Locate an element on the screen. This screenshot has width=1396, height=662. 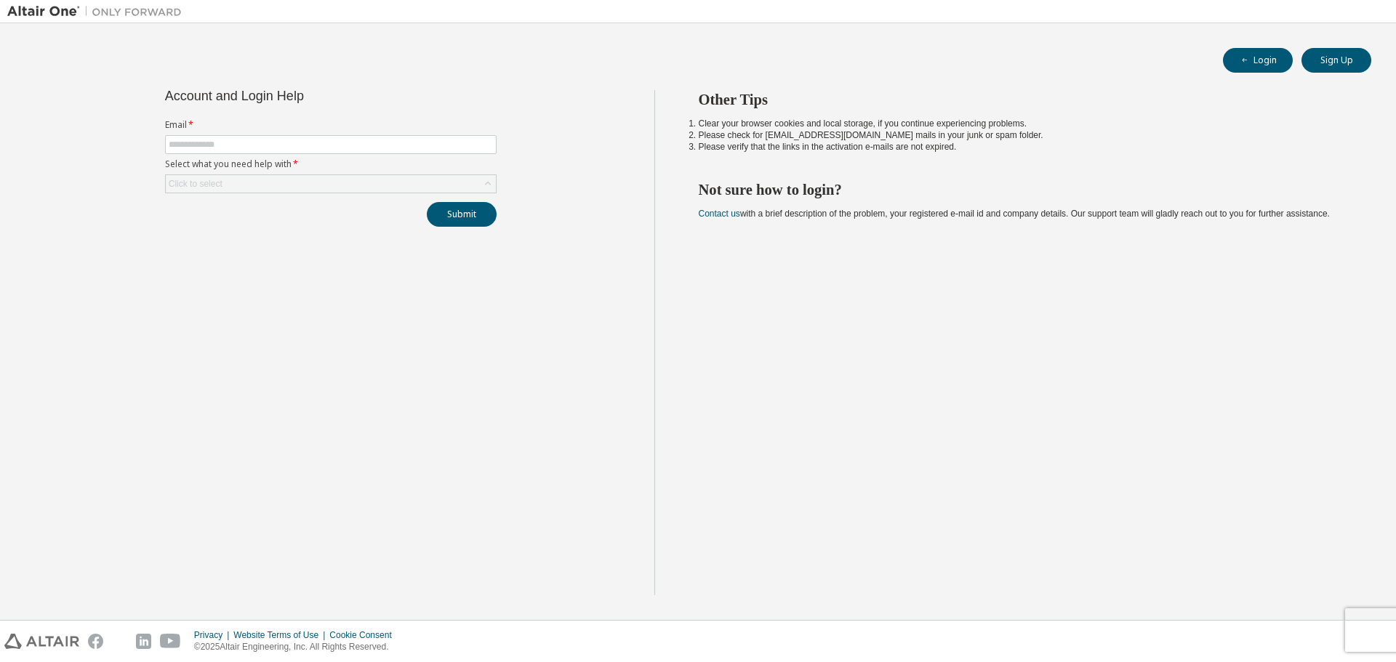
button: Submit is located at coordinates (462, 214).